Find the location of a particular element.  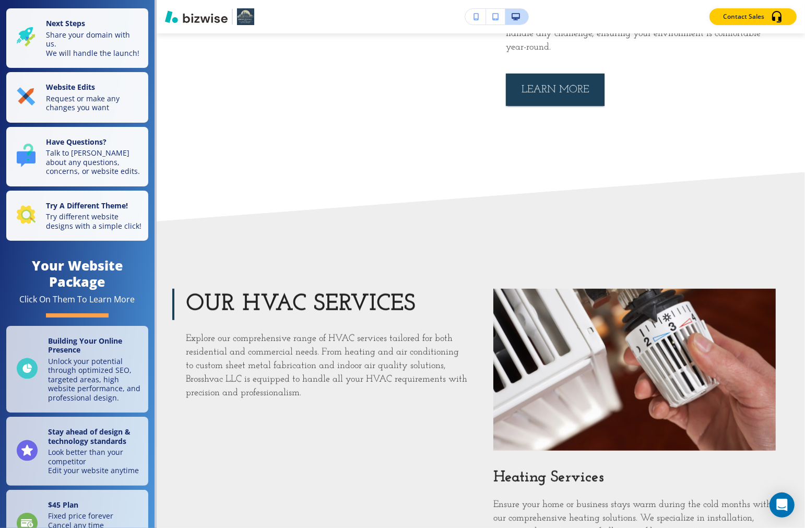

strong: Heating Services is located at coordinates (548, 477).